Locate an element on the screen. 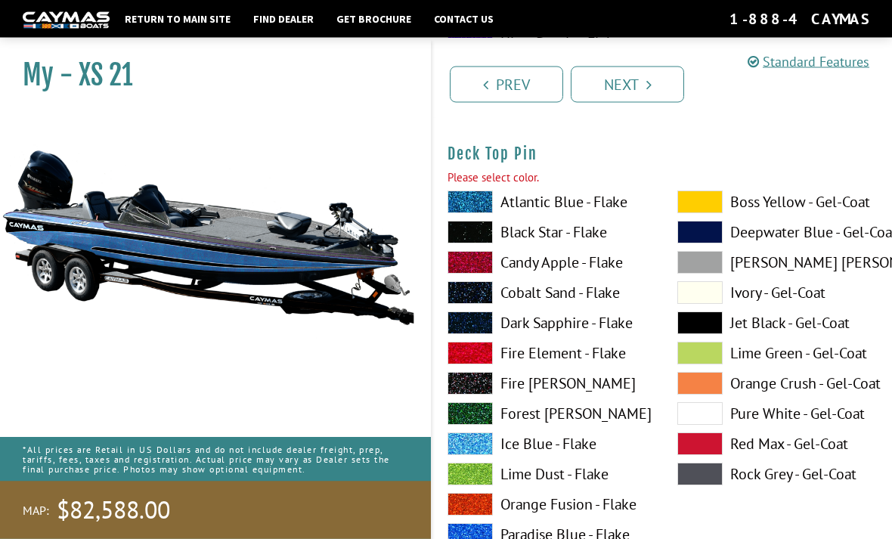 The height and width of the screenshot is (539, 892). label: Orange Crush - Gel-Coat is located at coordinates (777, 384).